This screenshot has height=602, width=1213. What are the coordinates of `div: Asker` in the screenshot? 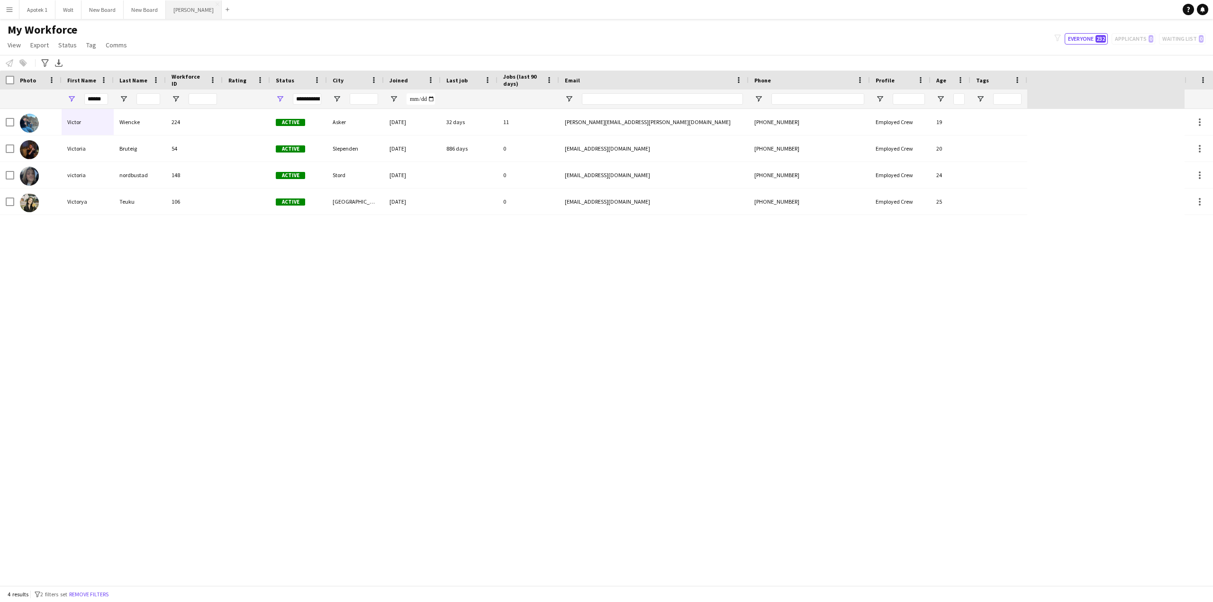 It's located at (355, 122).